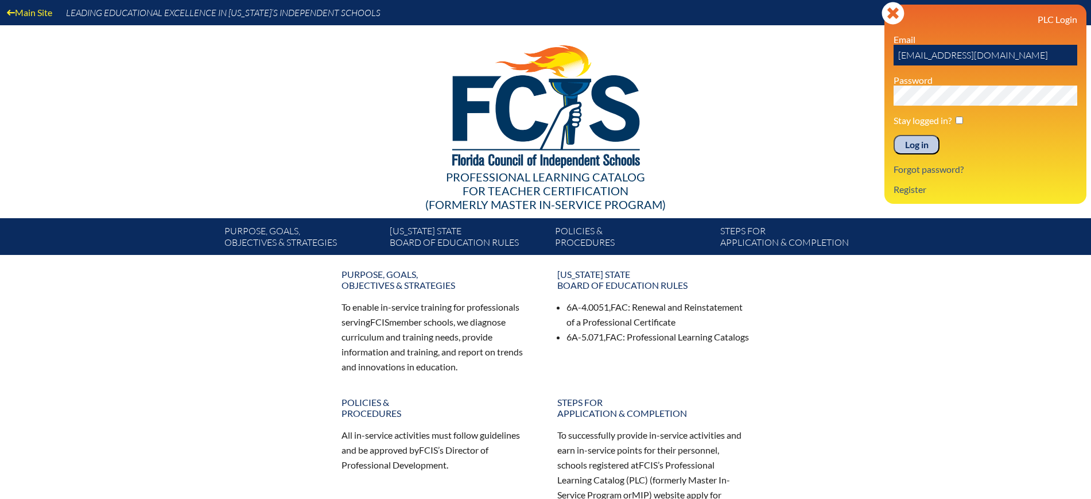 Image resolution: width=1091 pixels, height=499 pixels. Describe the element at coordinates (929, 169) in the screenshot. I see `a: Forgot password?` at that location.